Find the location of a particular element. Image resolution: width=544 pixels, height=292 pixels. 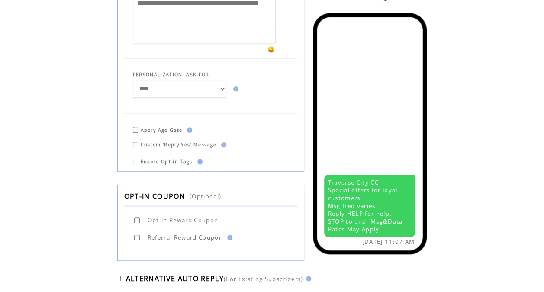

span: Apply Age Gate is located at coordinates (161, 130).